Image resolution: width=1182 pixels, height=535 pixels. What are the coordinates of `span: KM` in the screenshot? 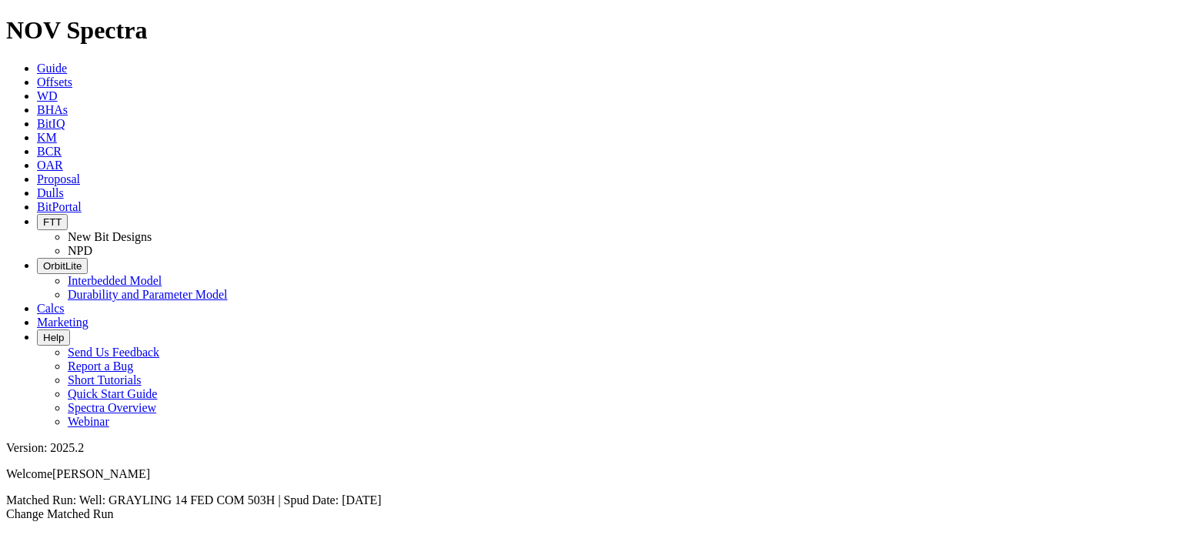 It's located at (47, 137).